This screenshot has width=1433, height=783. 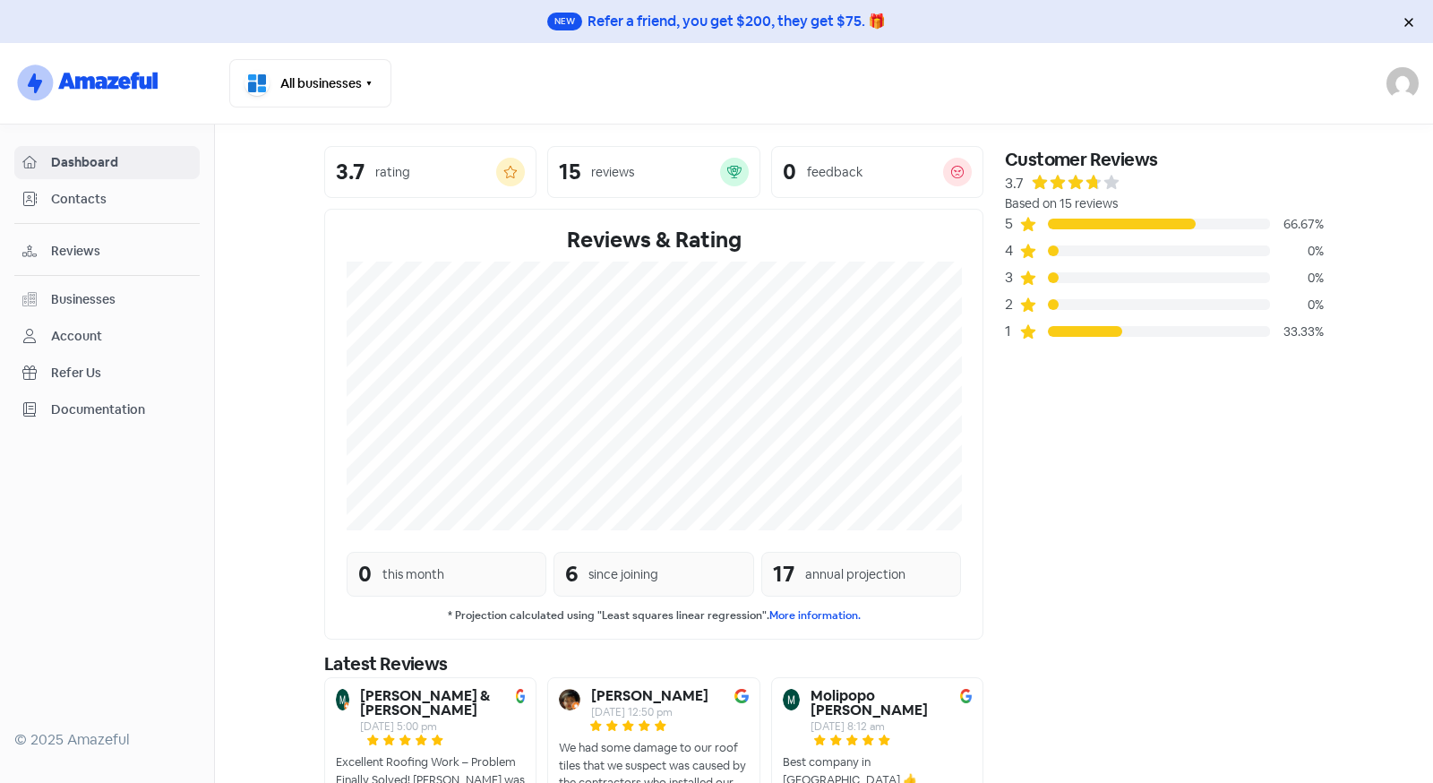 What do you see at coordinates (1012, 224) in the screenshot?
I see `div: 5` at bounding box center [1012, 224].